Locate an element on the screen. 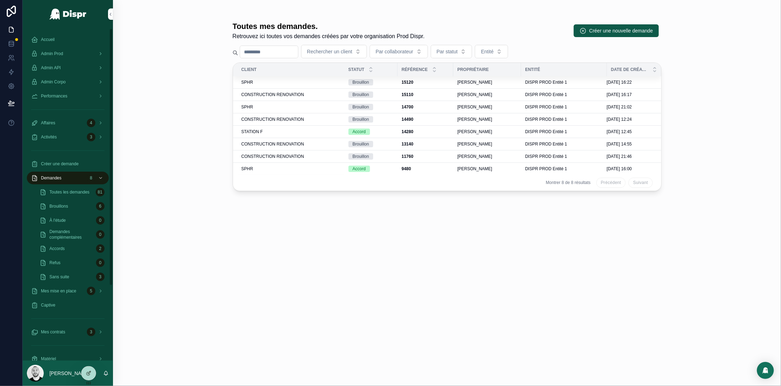 The image size is (781, 386). strong: 9480 is located at coordinates (407, 169).